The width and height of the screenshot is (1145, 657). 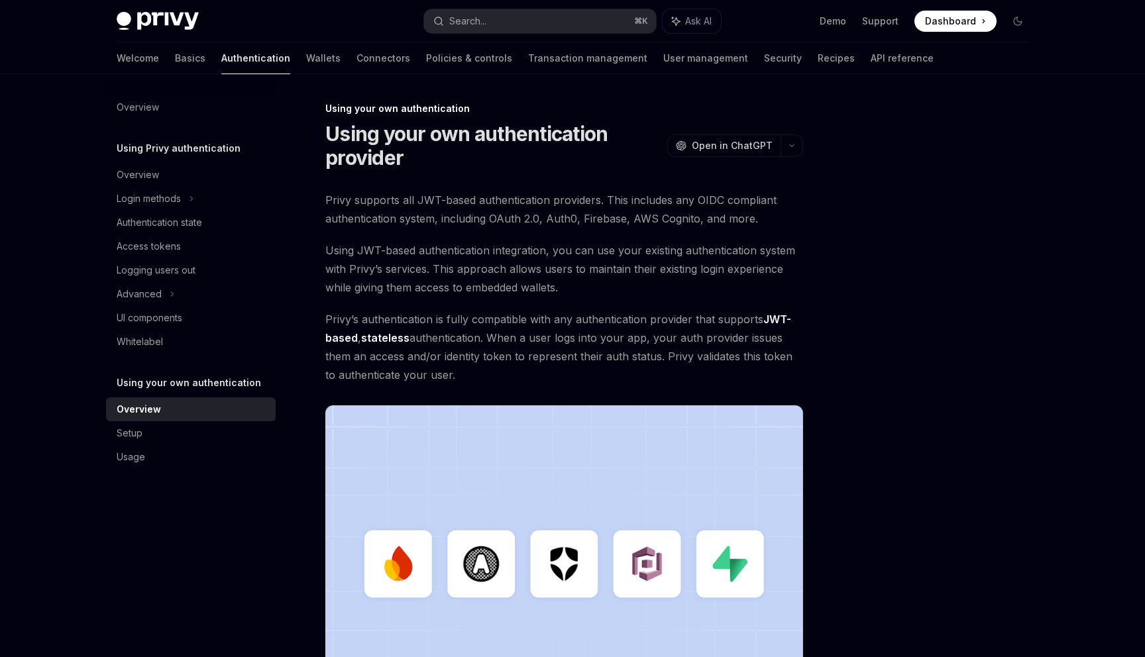 What do you see at coordinates (323, 58) in the screenshot?
I see `a: Wallets` at bounding box center [323, 58].